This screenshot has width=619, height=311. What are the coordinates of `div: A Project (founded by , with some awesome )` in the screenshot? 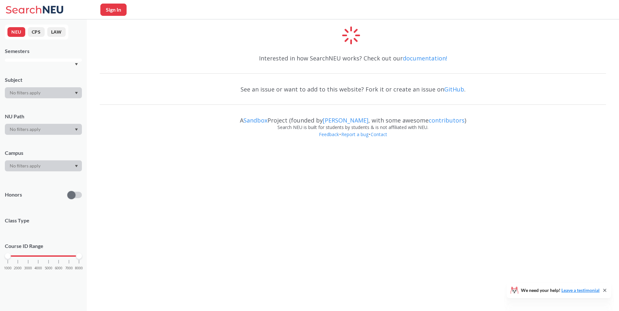 It's located at (353, 117).